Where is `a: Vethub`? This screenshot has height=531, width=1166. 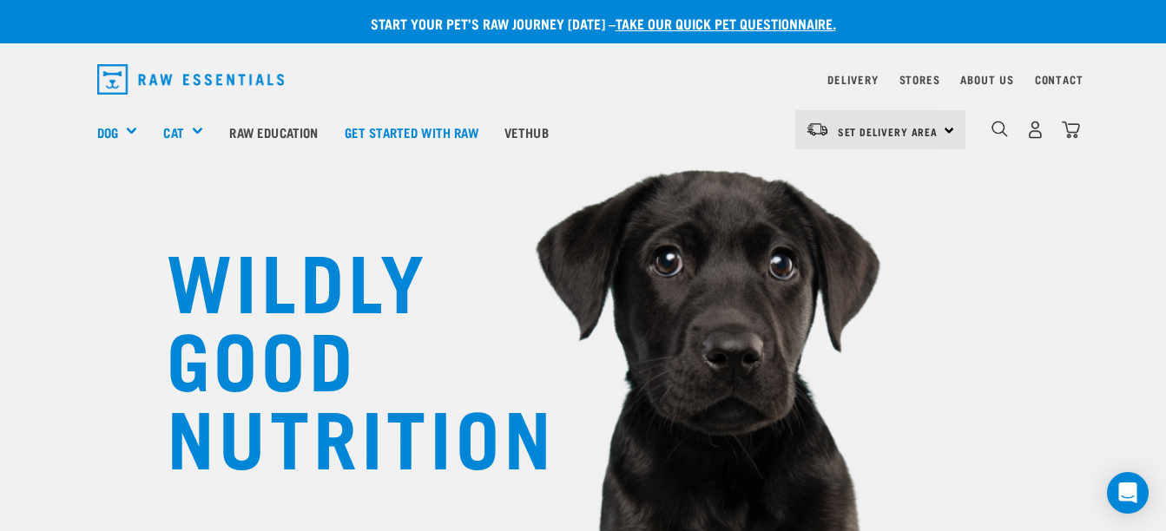 a: Vethub is located at coordinates (526, 132).